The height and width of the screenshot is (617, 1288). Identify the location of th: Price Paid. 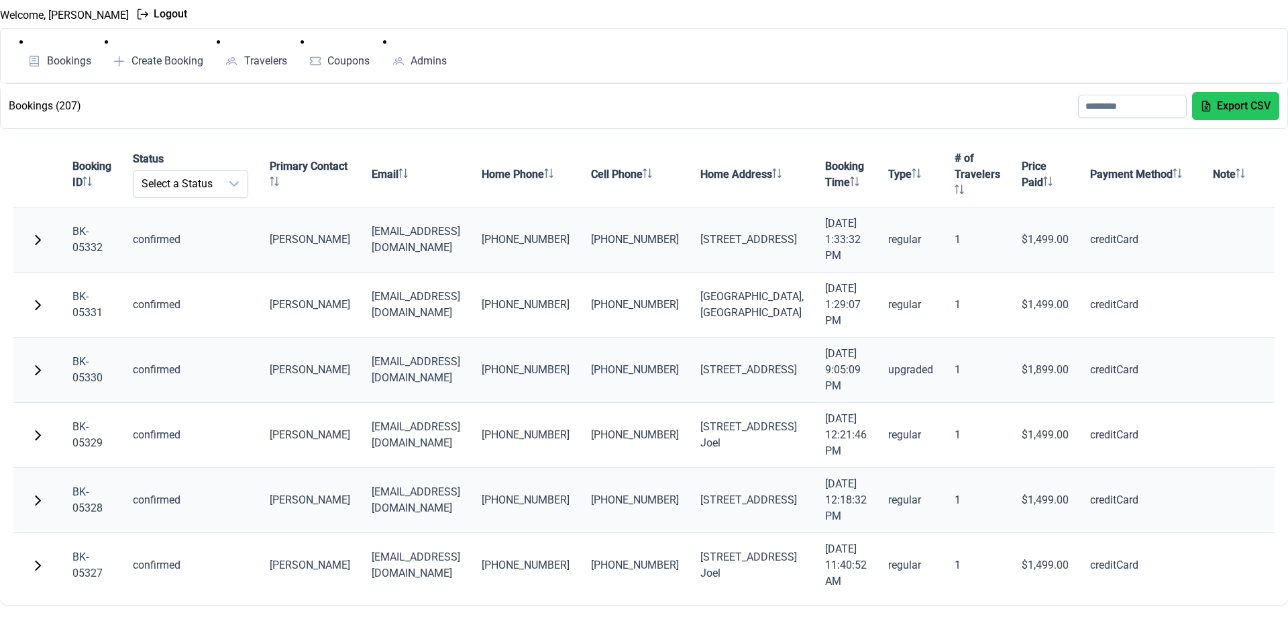
(1046, 174).